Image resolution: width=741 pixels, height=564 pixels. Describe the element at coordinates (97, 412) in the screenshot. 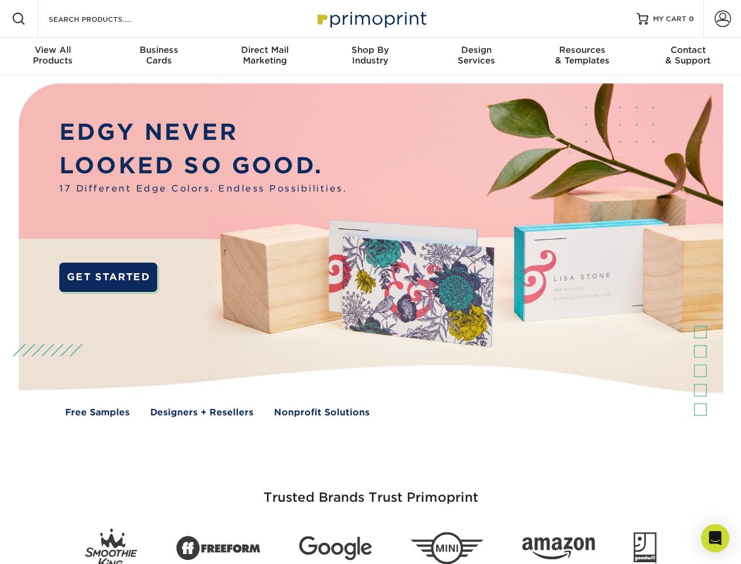

I see `a: Free Samples` at that location.